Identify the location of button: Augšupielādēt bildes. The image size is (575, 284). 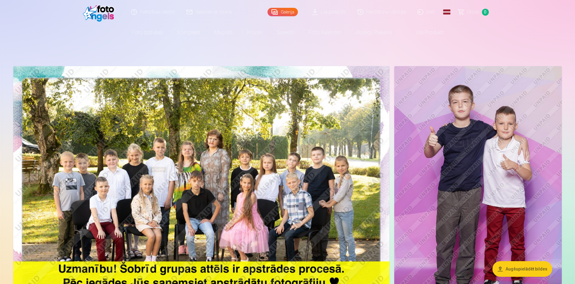
(522, 269).